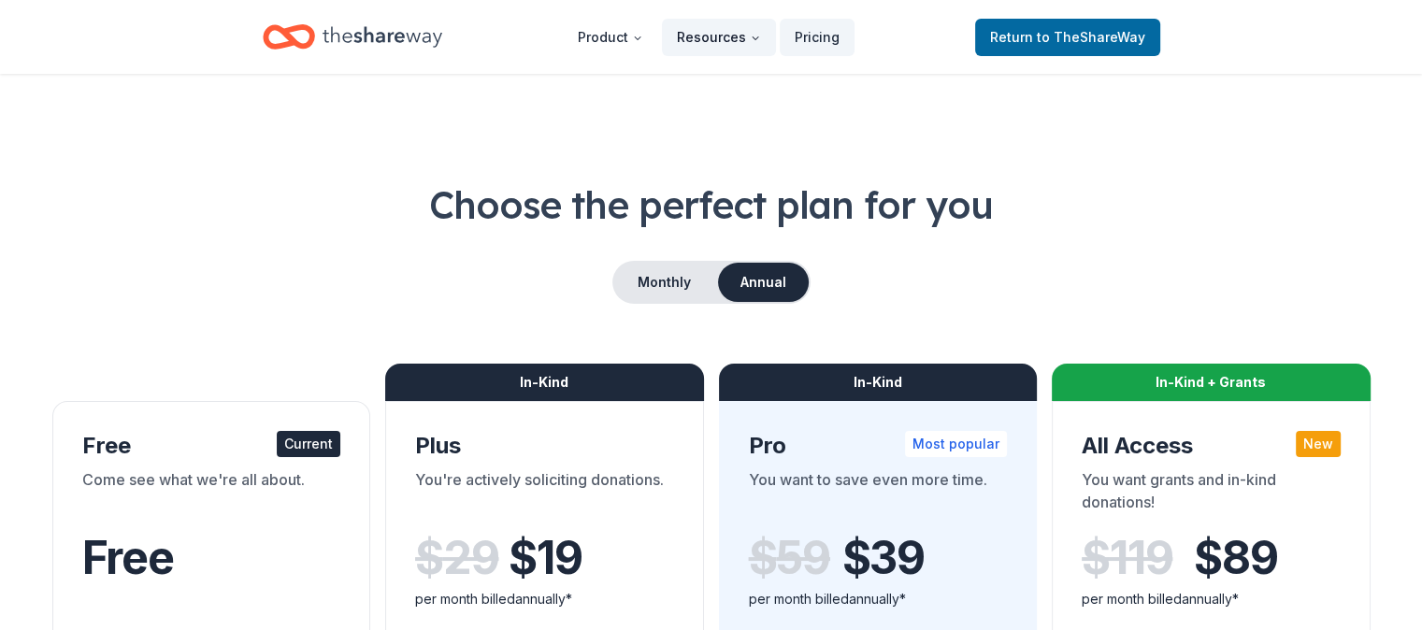  Describe the element at coordinates (664, 282) in the screenshot. I see `button: Monthly` at that location.